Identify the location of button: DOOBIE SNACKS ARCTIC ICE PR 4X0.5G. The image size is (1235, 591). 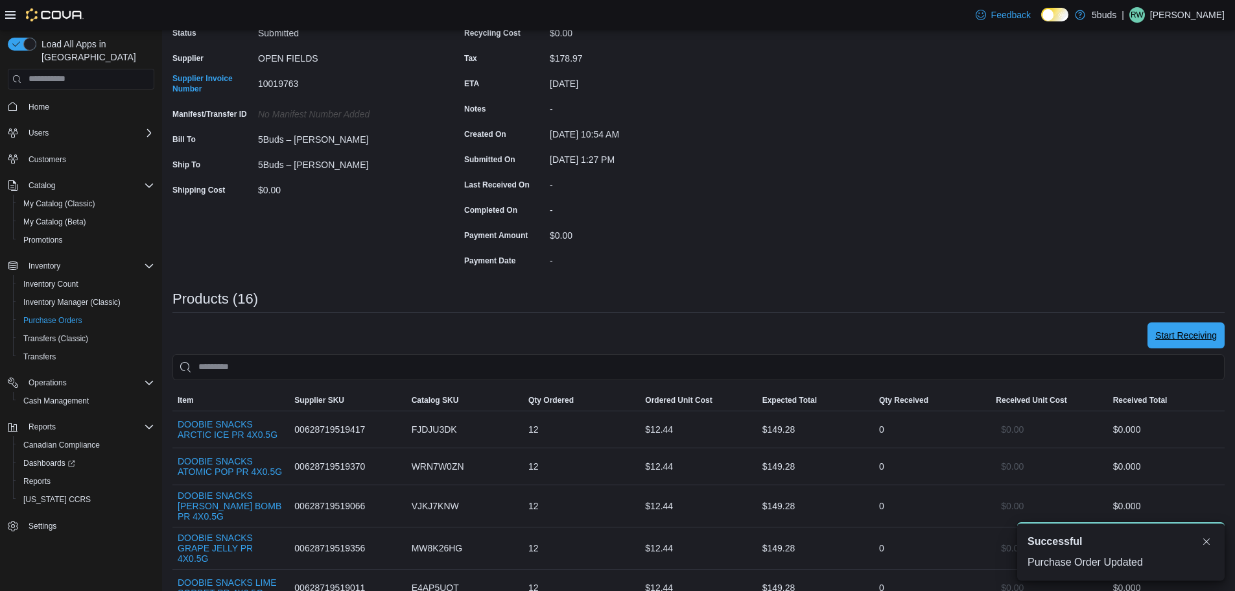
(231, 429).